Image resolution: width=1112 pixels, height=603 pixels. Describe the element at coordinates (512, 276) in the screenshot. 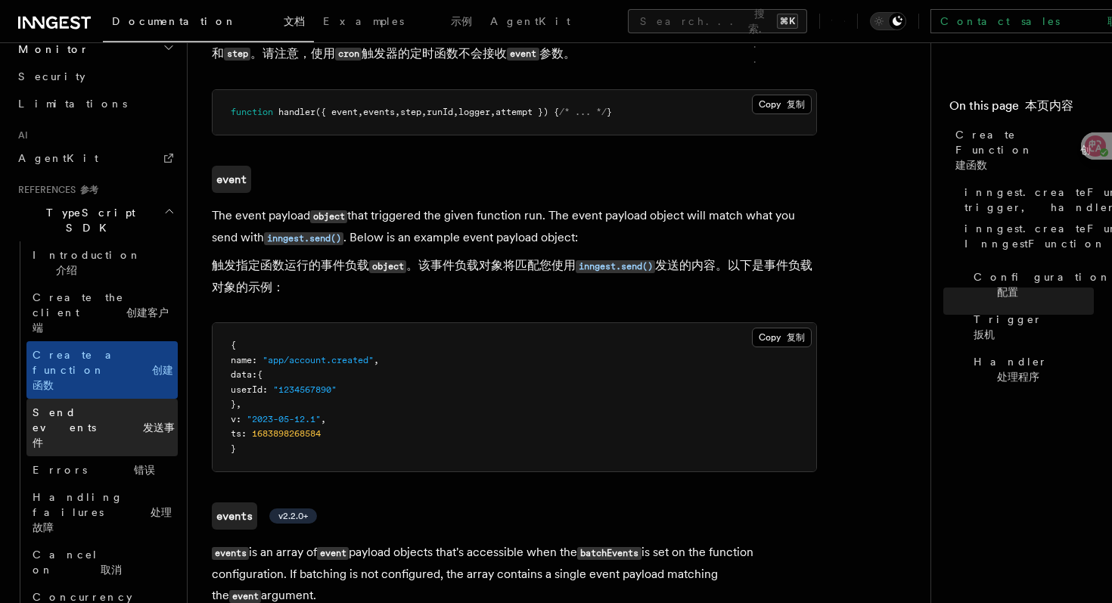

I see `font: 触发指定函数运行的事件负载 。该事件负载对象将匹配您使用 发送的内容。以下是事件负载对象的示例：` at that location.